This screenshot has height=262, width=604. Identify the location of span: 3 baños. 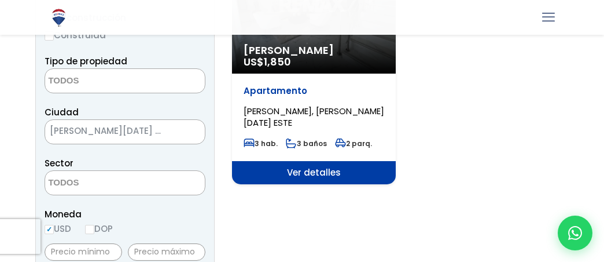
(306, 143).